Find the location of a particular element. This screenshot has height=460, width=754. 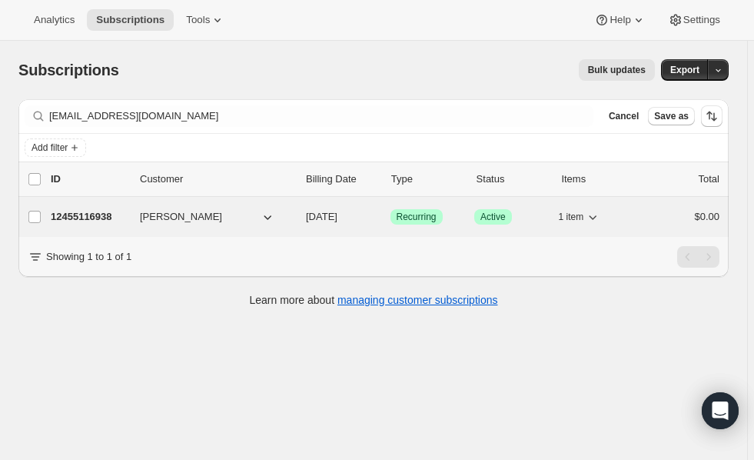

p: 12455116938 is located at coordinates (89, 217).